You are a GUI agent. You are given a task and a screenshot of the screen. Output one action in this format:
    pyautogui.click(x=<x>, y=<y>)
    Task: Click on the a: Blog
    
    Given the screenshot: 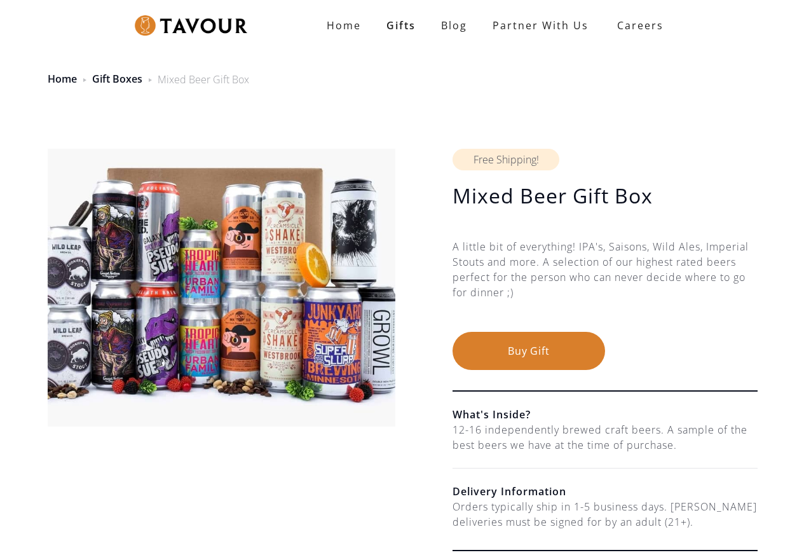 What is the action you would take?
    pyautogui.click(x=454, y=25)
    